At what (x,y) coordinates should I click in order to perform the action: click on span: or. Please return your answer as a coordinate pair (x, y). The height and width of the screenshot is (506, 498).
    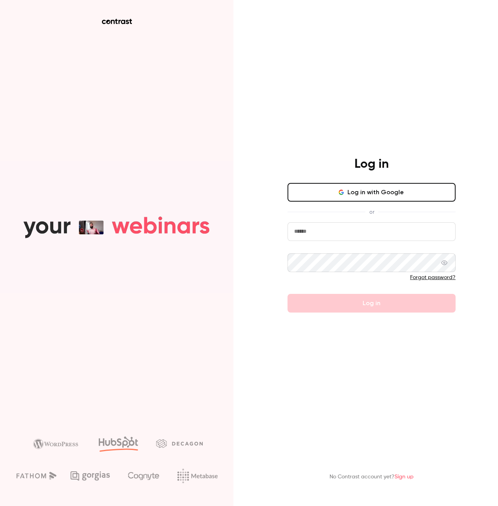
    Looking at the image, I should click on (372, 212).